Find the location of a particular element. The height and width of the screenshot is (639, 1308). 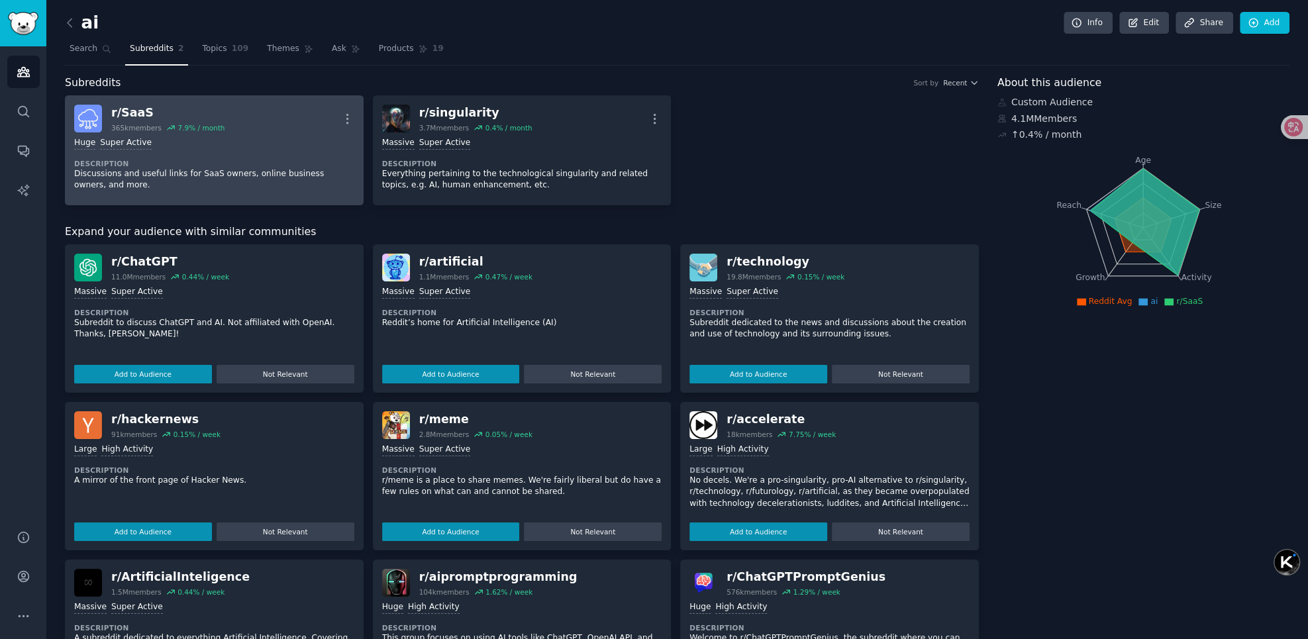

span: Subreddits is located at coordinates (93, 83).